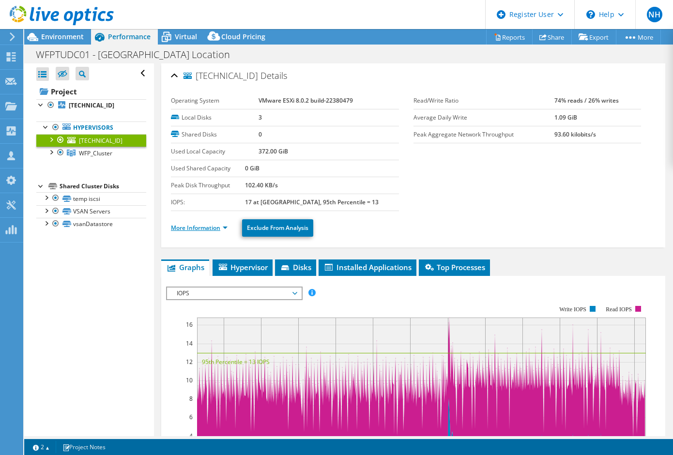 The width and height of the screenshot is (673, 455). Describe the element at coordinates (454, 267) in the screenshot. I see `span: Top Processes` at that location.